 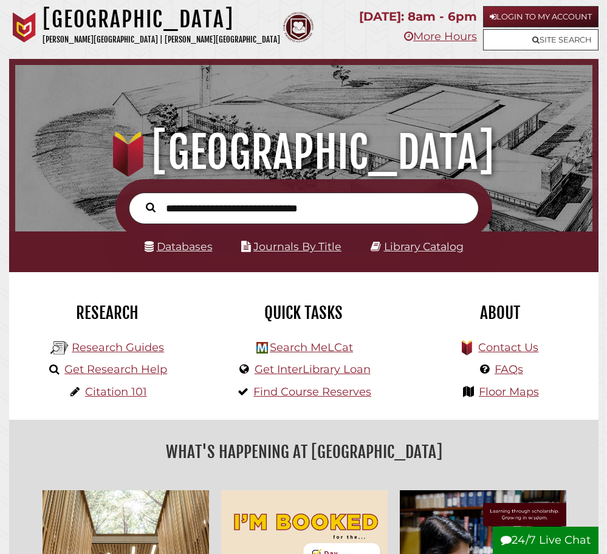 What do you see at coordinates (509, 392) in the screenshot?
I see `a: Floor Maps` at bounding box center [509, 392].